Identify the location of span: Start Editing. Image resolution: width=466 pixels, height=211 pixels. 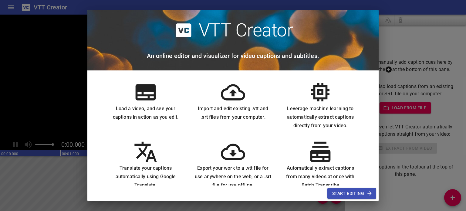
(352, 193).